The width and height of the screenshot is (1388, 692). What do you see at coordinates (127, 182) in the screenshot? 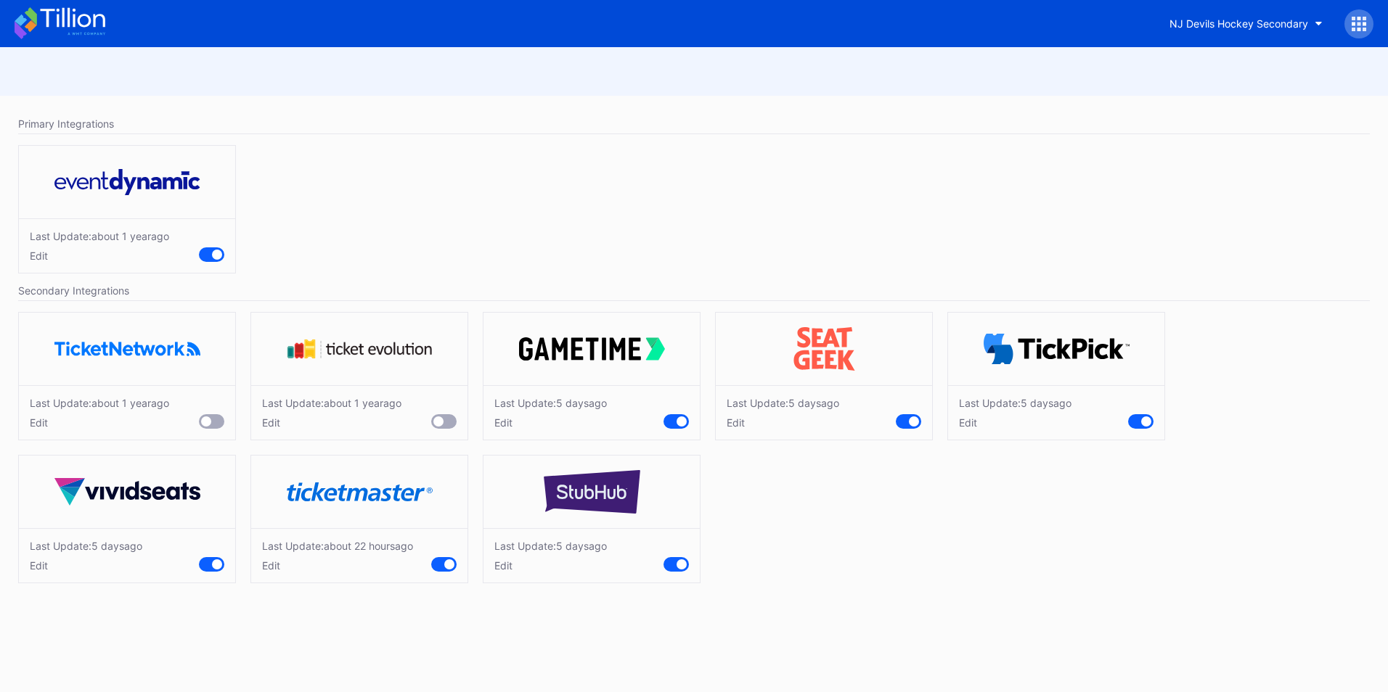
I see `img: eventDynamic.svg` at bounding box center [127, 182].